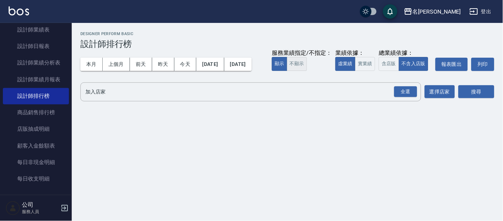 The width and height of the screenshot is (503, 221). What do you see at coordinates (302, 53) in the screenshot?
I see `div: 服務業績指定/不指定：` at bounding box center [302, 53].